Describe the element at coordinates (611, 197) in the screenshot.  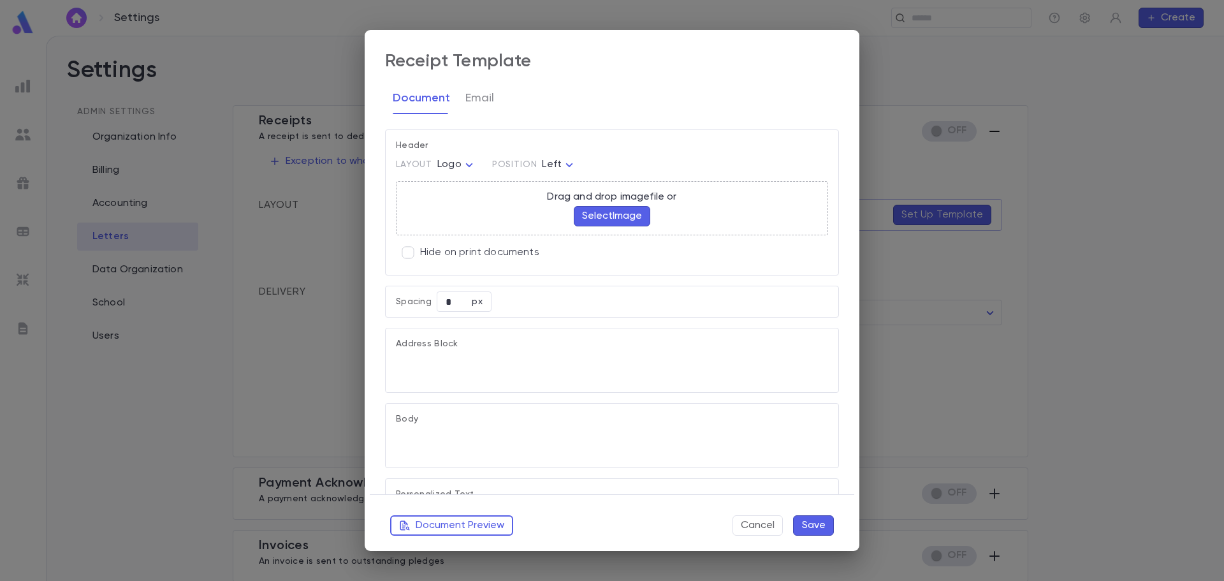
I see `p: Drag and drop image file or` at that location.